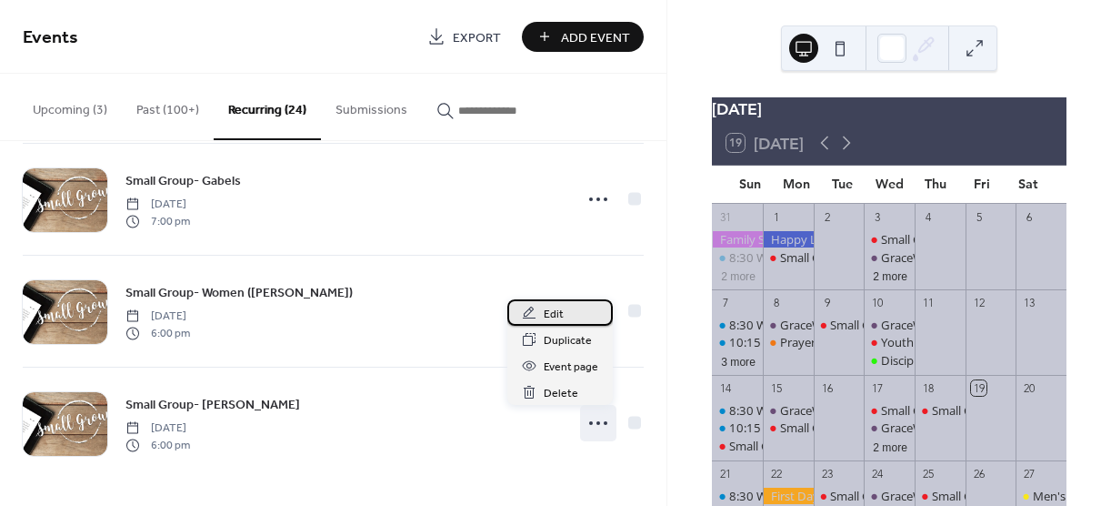  I want to click on span: 7:00 pm, so click(157, 221).